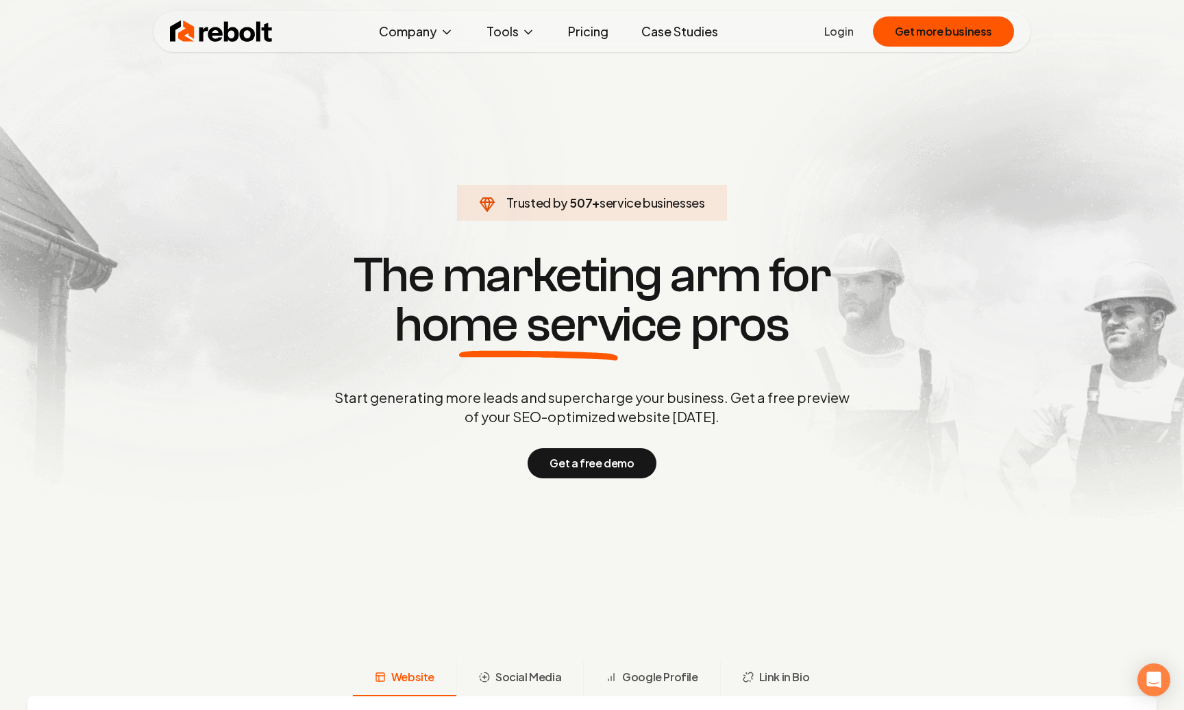 This screenshot has width=1184, height=710. Describe the element at coordinates (588, 32) in the screenshot. I see `a: Pricing` at that location.